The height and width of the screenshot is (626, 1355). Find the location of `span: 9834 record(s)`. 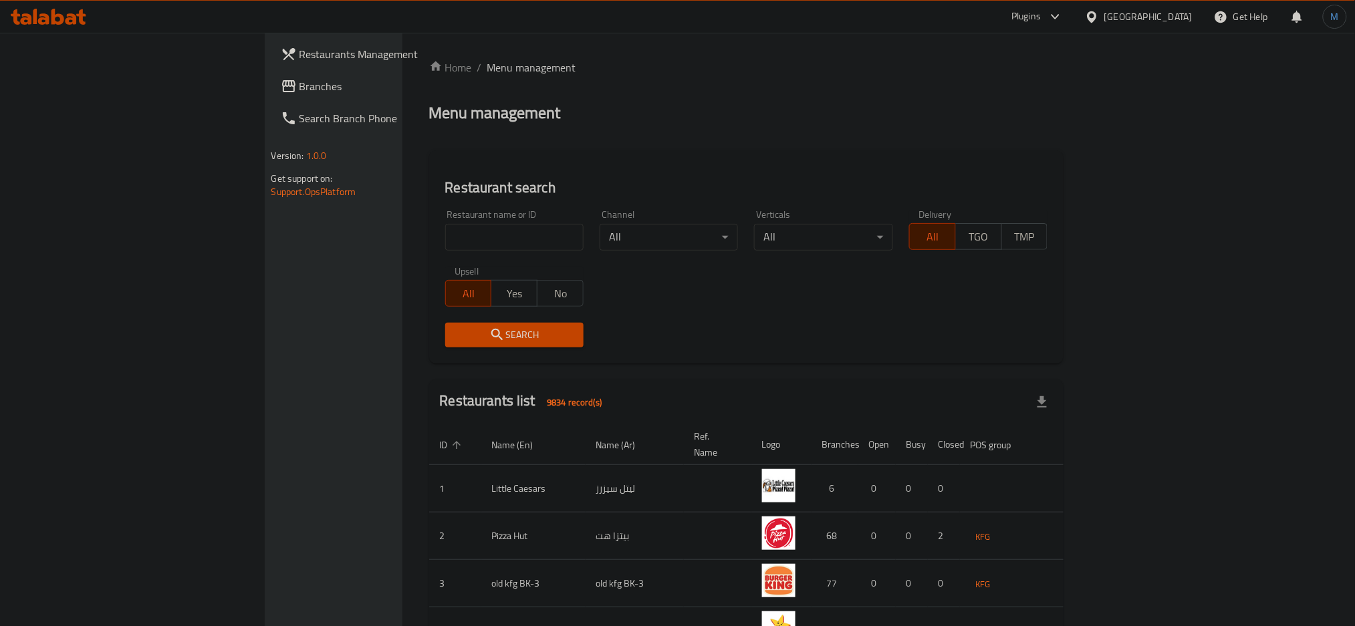

span: 9834 record(s) is located at coordinates (574, 402).